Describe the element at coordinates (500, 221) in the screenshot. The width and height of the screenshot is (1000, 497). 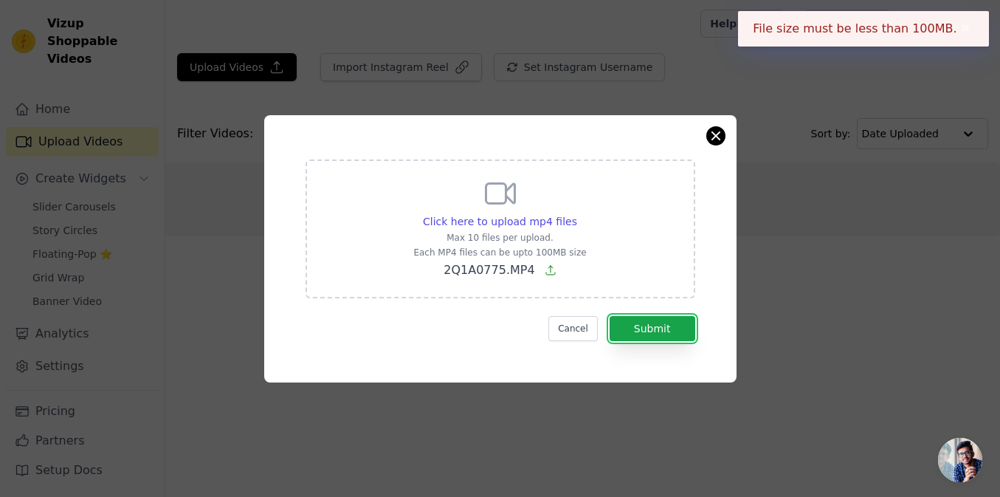
I see `span: Click here to upload mp4 files` at that location.